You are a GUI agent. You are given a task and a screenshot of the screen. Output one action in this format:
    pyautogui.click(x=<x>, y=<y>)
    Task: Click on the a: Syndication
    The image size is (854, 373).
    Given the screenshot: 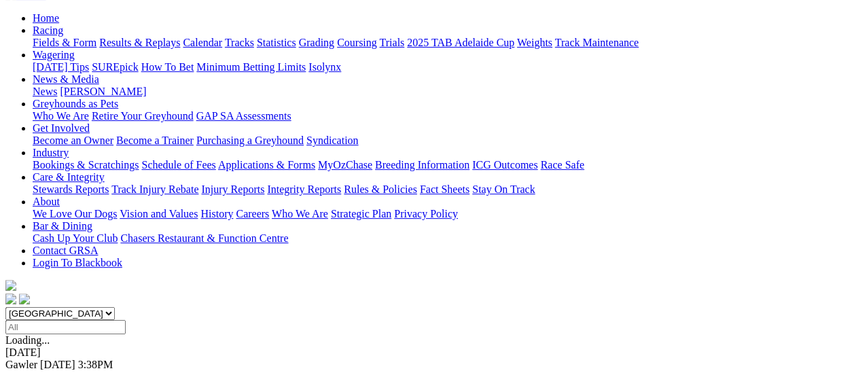 What is the action you would take?
    pyautogui.click(x=332, y=140)
    